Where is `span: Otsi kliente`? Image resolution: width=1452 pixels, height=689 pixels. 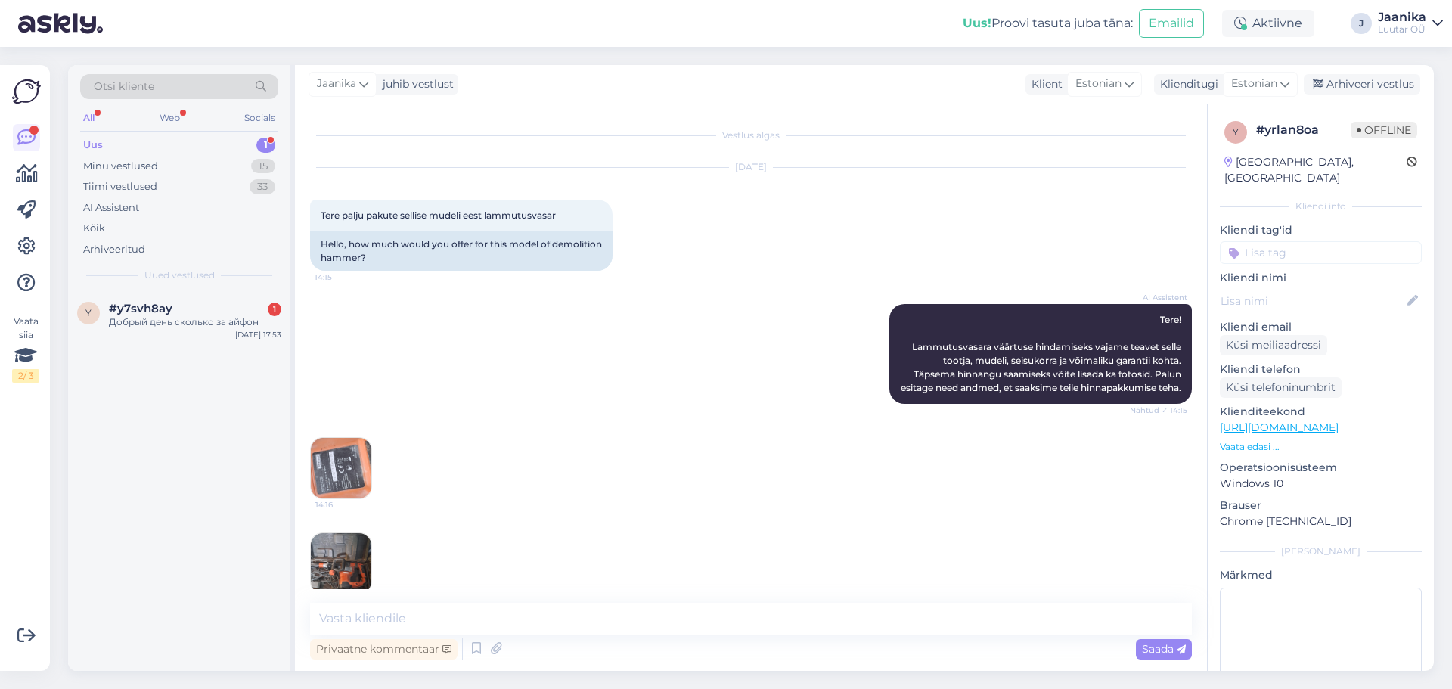 span: Otsi kliente is located at coordinates (124, 86).